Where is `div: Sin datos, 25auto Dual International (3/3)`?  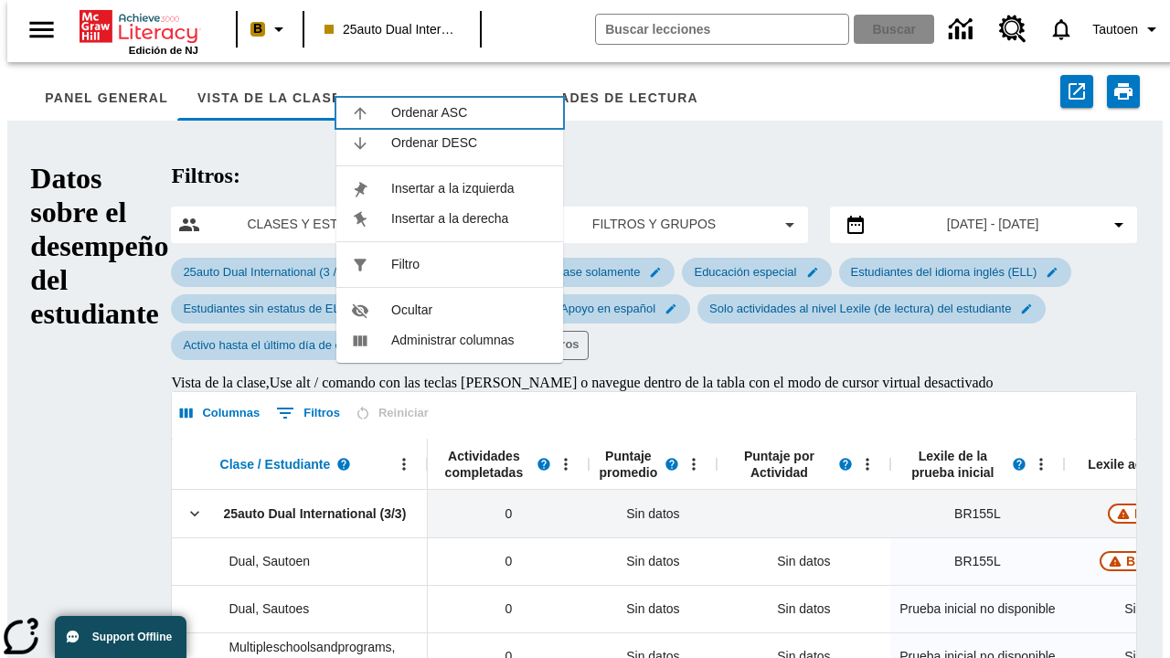 div: Sin datos, 25auto Dual International (3/3) is located at coordinates (653, 514).